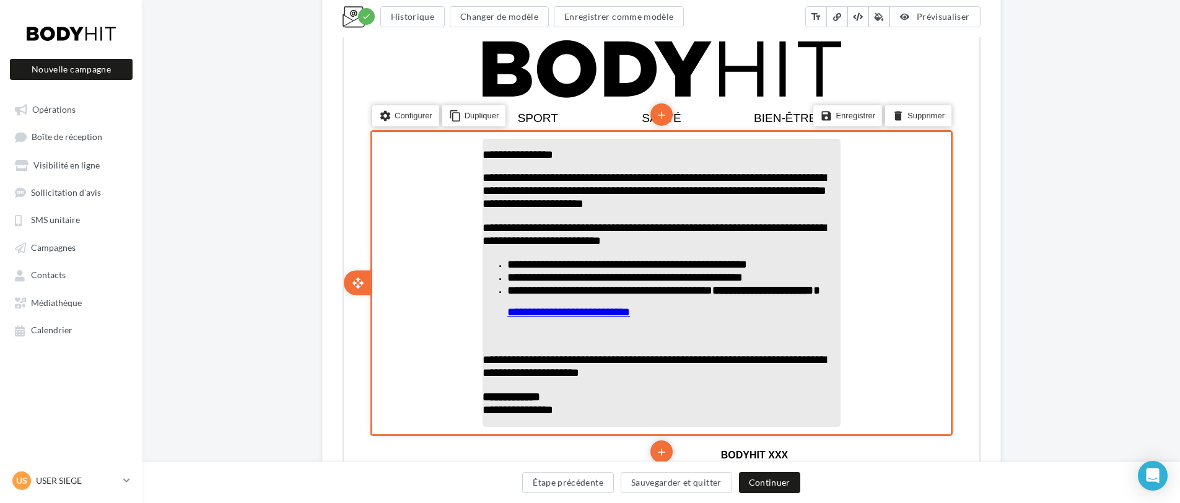 This screenshot has width=1180, height=503. I want to click on span: L'email ne s'affiche pas correctement ?, so click(301, 14).